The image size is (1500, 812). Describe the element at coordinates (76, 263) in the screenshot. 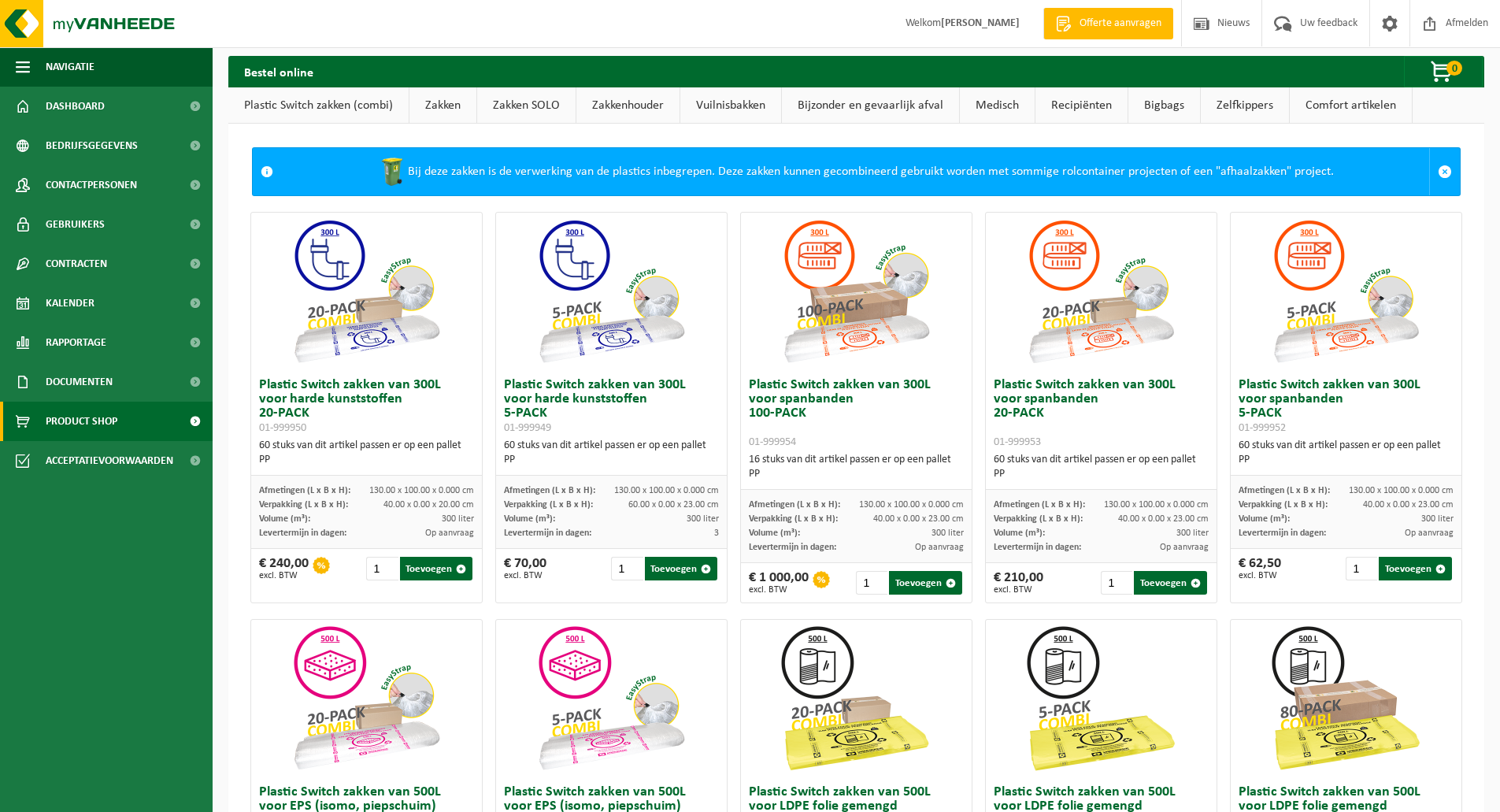

I see `span: Contracten` at that location.